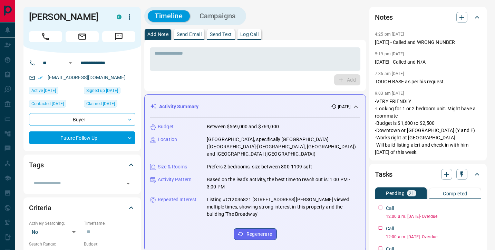 This screenshot has width=495, height=250. I want to click on span: Message, so click(119, 37).